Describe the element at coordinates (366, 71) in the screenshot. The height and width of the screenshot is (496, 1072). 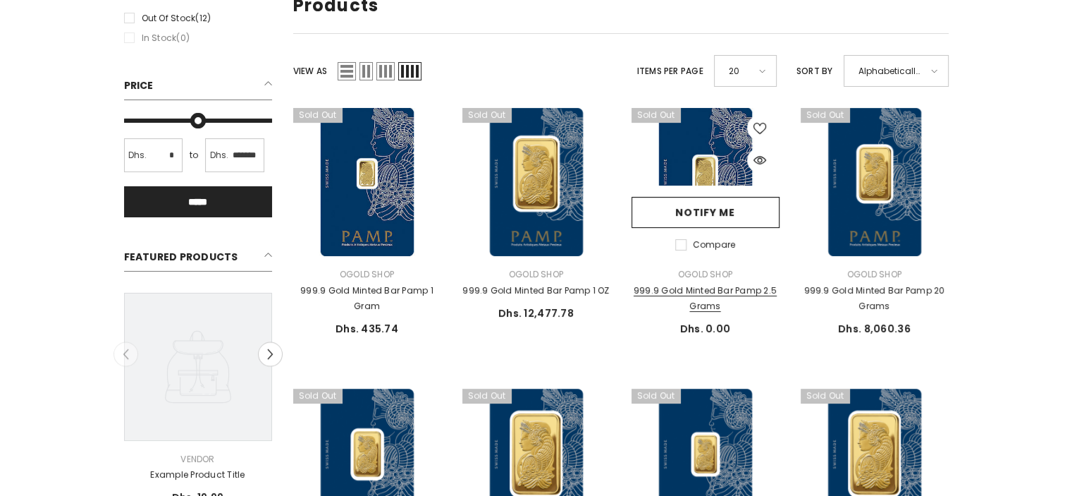
I see `span: Grid 2` at that location.